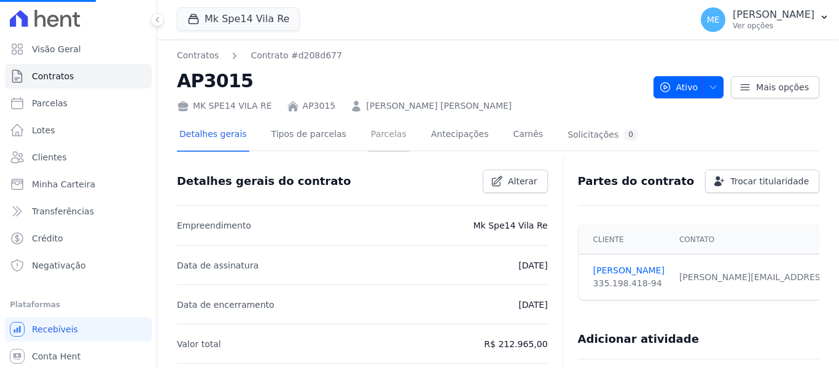 The image size is (839, 368). What do you see at coordinates (638, 339) in the screenshot?
I see `h3: Adicionar atividade` at bounding box center [638, 339].